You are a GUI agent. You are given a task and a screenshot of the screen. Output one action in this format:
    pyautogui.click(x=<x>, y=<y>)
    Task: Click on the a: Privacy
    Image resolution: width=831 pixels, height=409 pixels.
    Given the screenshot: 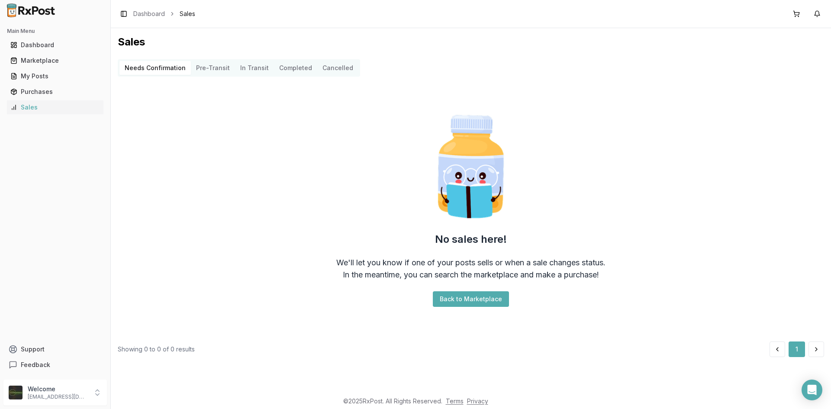 What is the action you would take?
    pyautogui.click(x=477, y=401)
    